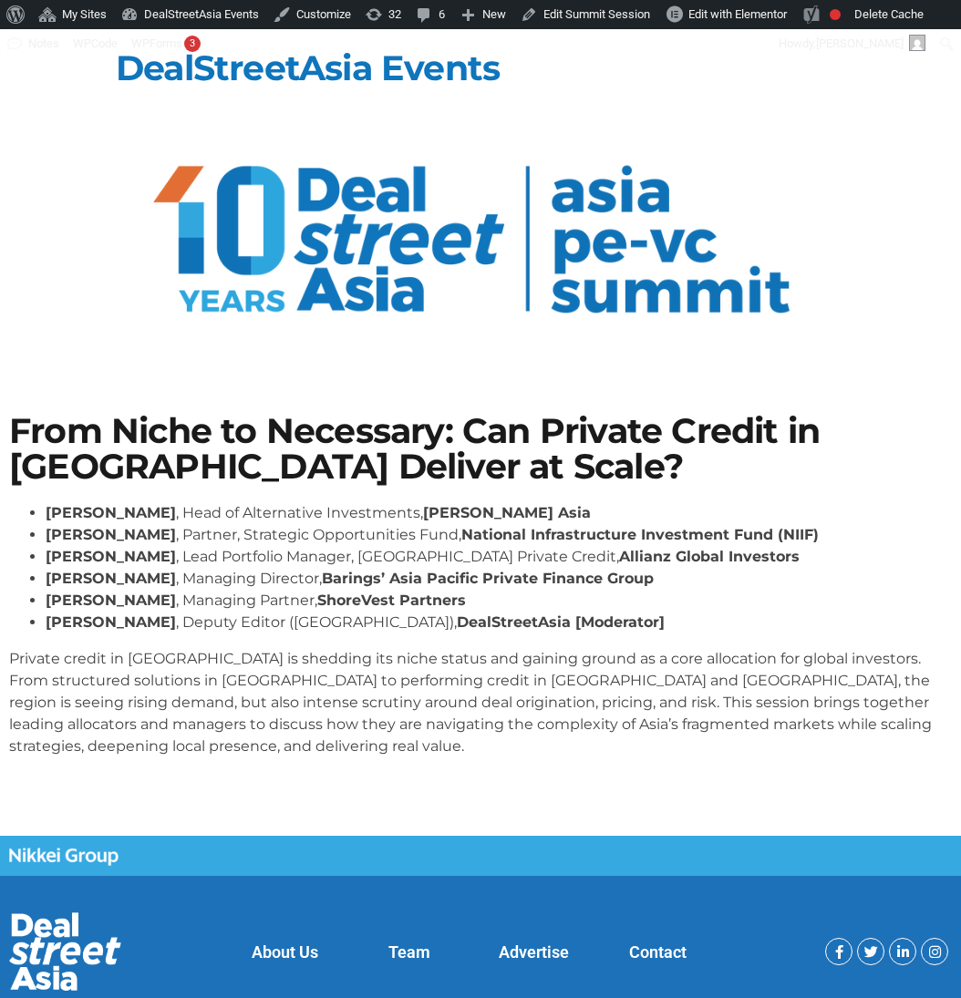  I want to click on a: WPForms3, so click(166, 44).